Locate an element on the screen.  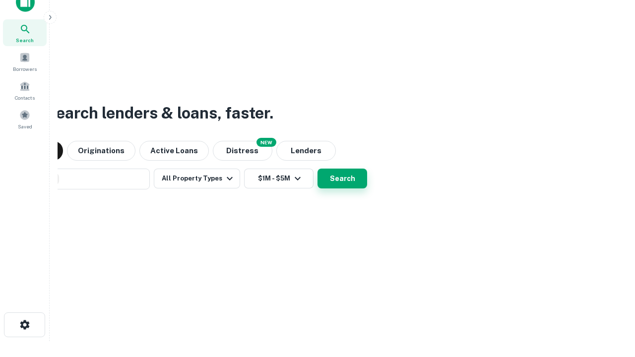
span: Search is located at coordinates (25, 40).